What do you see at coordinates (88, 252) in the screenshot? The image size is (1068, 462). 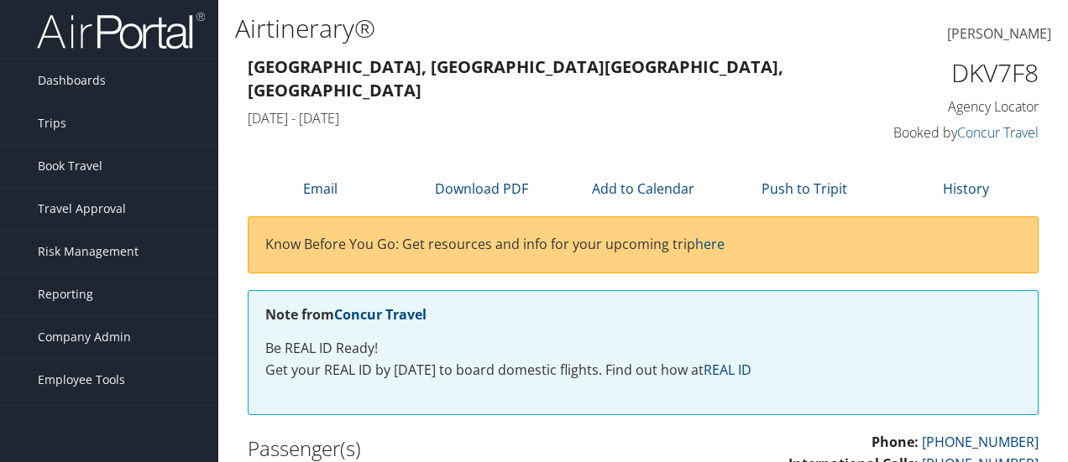 I see `span: Risk Management` at bounding box center [88, 252].